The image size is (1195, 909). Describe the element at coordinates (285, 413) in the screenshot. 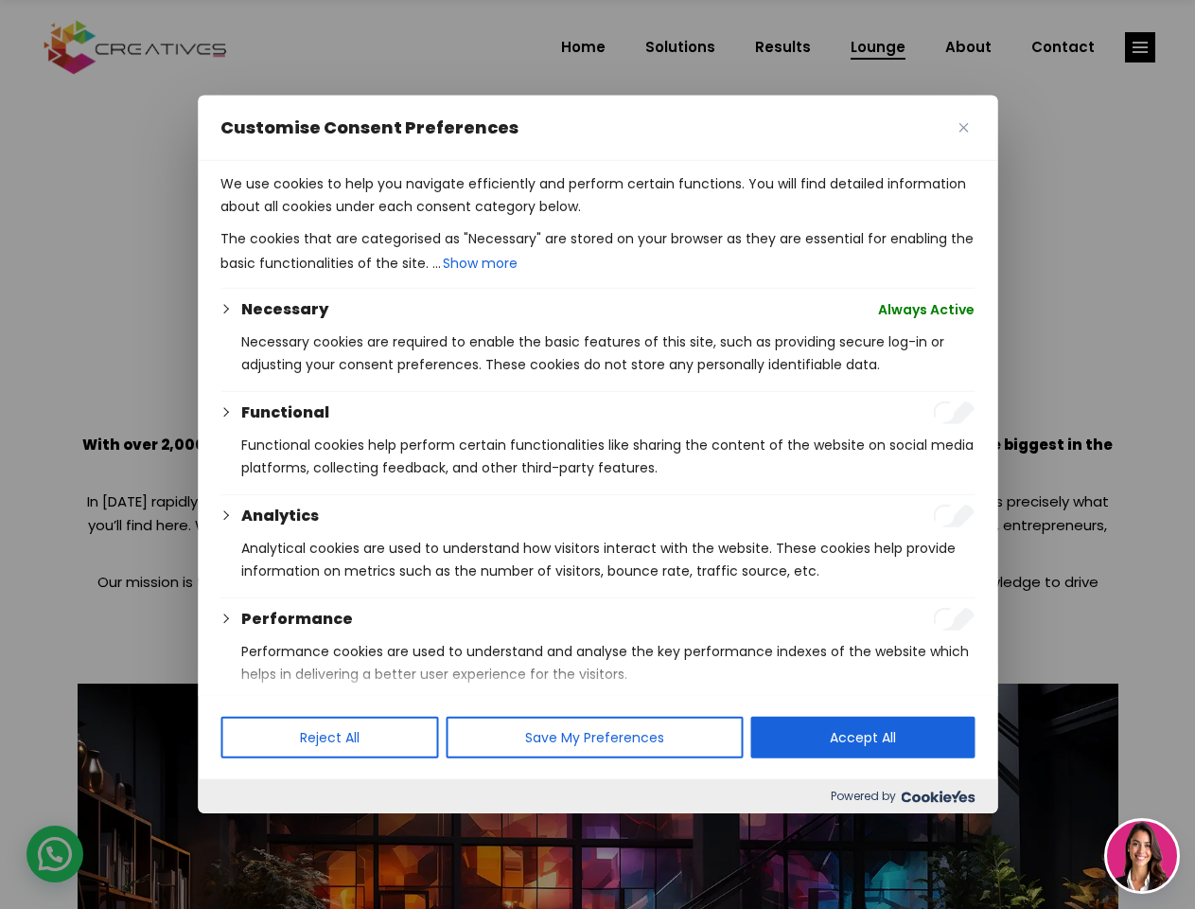

I see `button: Functional` at that location.